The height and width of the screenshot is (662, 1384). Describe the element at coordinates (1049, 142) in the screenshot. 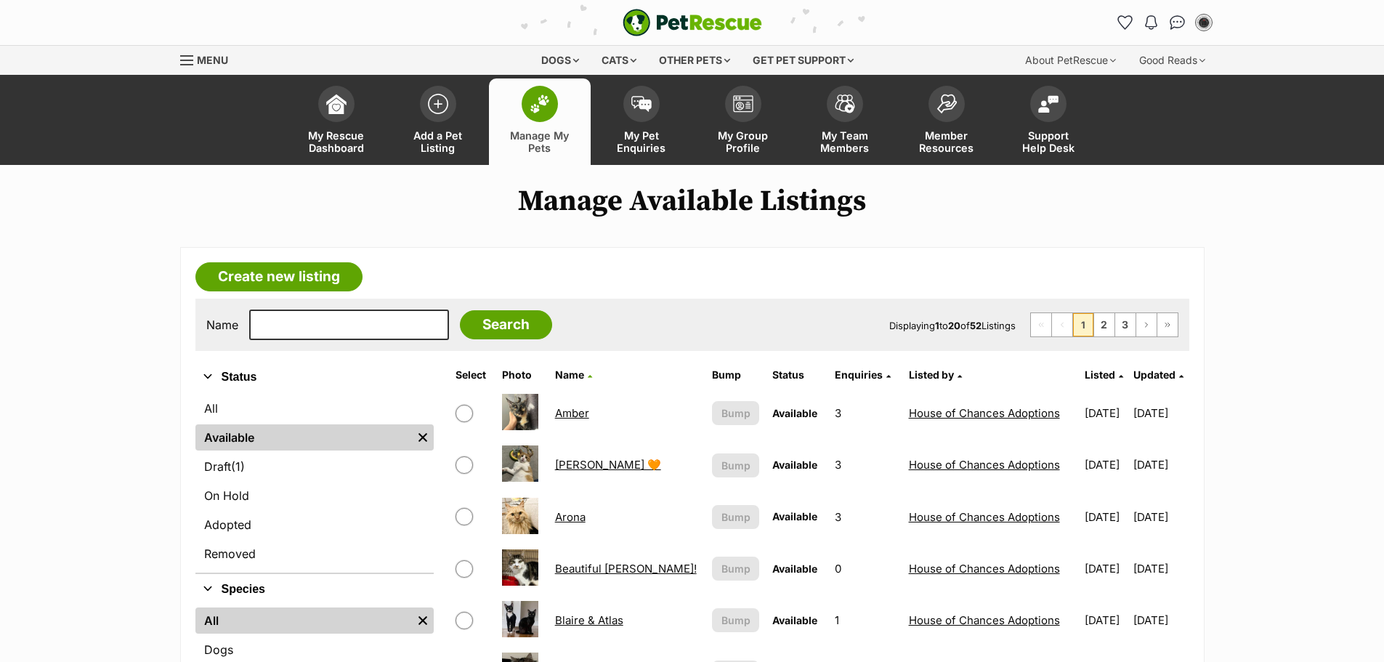

I see `span: Support Help Desk` at that location.